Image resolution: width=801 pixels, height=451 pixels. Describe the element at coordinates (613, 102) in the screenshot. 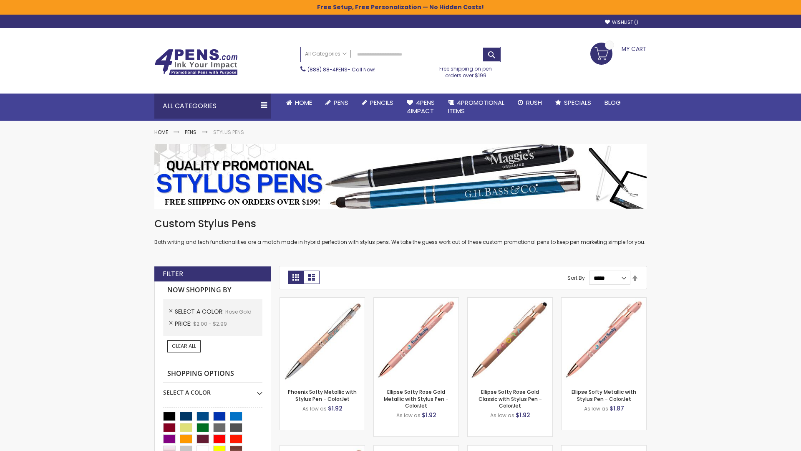

I see `span: Blog` at that location.